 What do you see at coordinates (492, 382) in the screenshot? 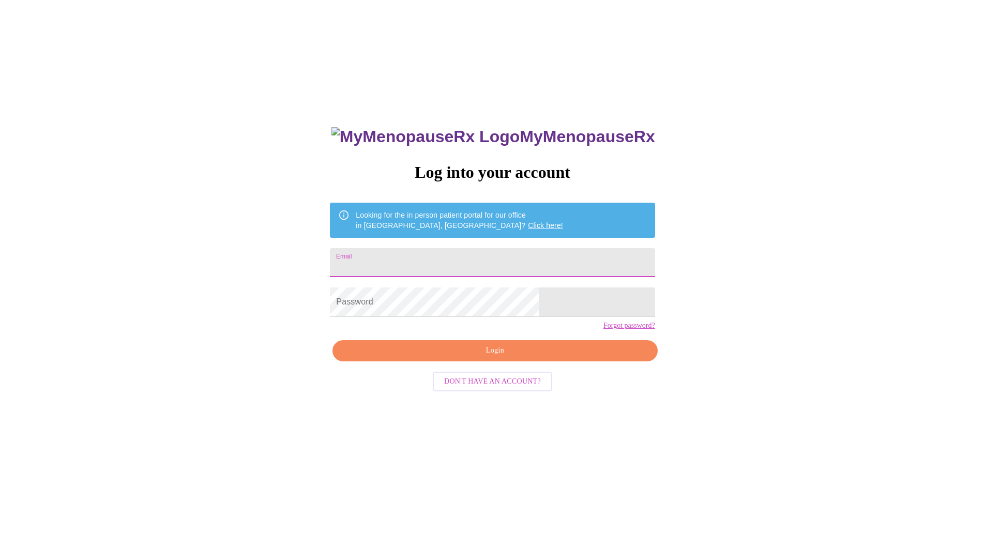
I see `button: Don't have an account?` at bounding box center [492, 382].